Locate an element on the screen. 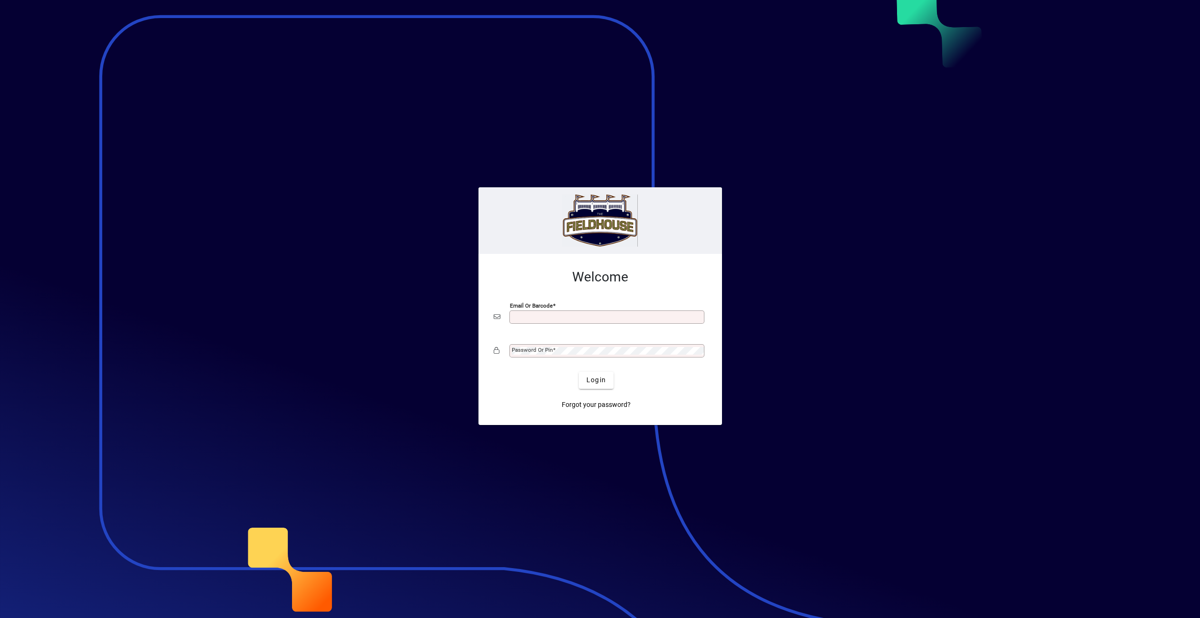  mat-label: Email or Barcode is located at coordinates (531, 305).